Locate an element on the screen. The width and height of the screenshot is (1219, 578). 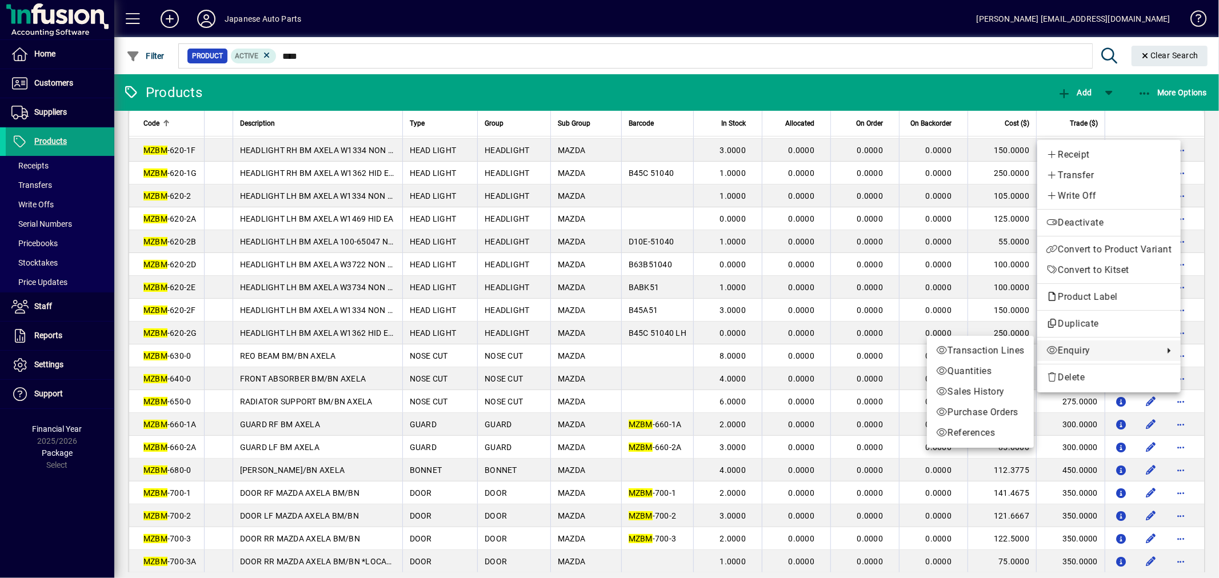
button: Deactivate product is located at coordinates (1109, 223).